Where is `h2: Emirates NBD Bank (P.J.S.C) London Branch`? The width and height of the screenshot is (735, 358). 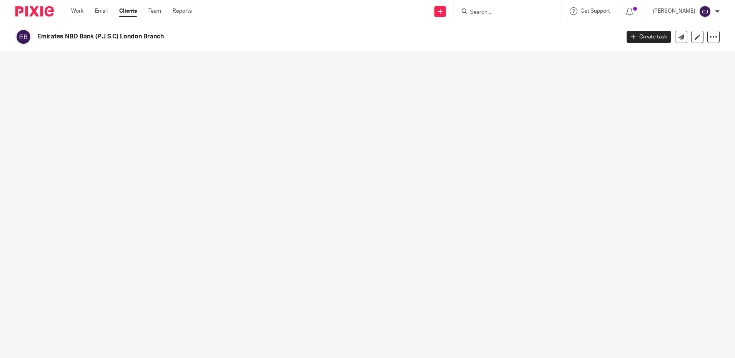 h2: Emirates NBD Bank (P.J.S.C) London Branch is located at coordinates (268, 37).